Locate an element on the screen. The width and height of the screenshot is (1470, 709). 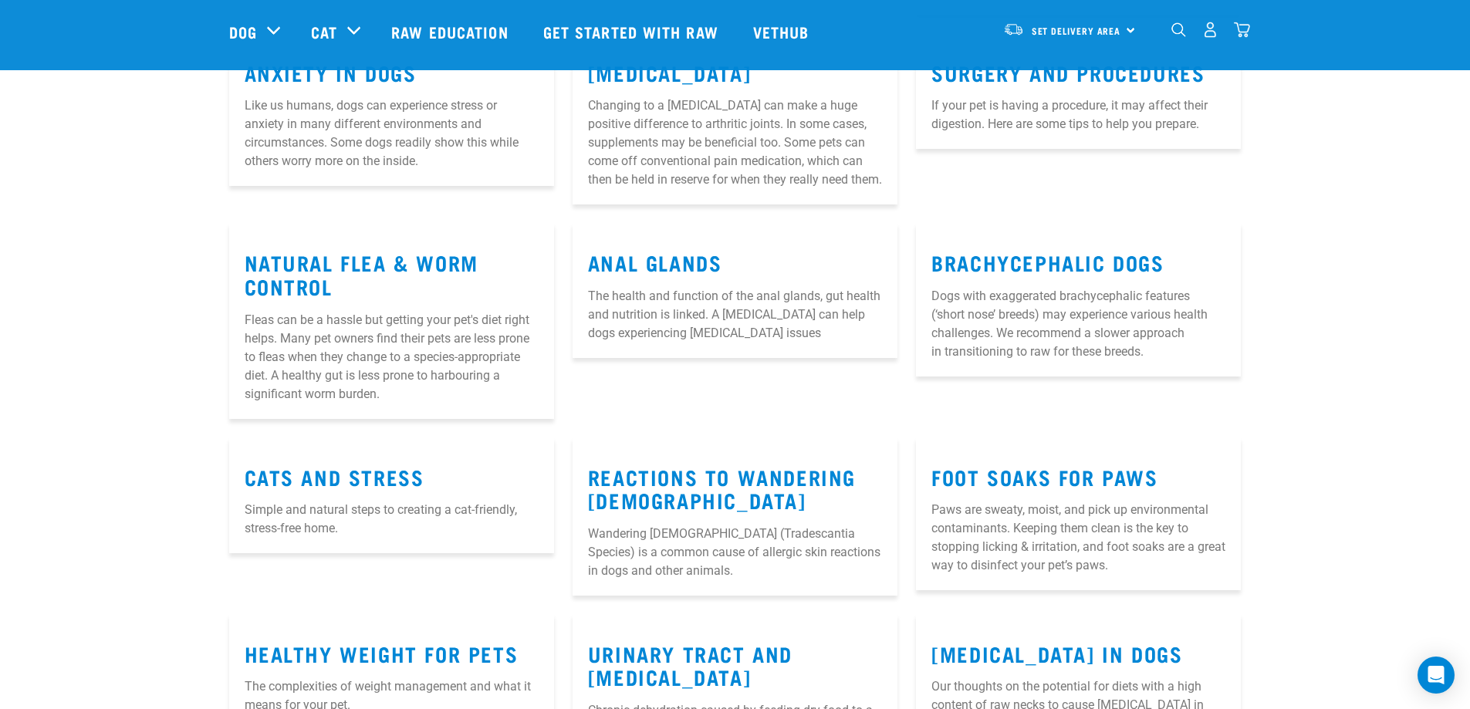
p: If your pet is having a procedure, it may affect their digestion. Here are some tips to help you ... is located at coordinates (1078, 115).